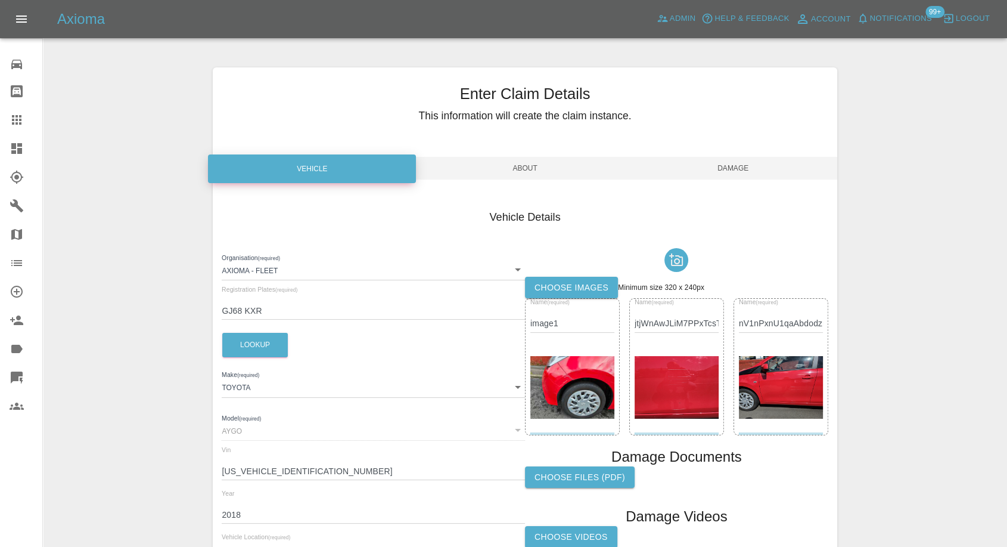 This screenshot has height=547, width=1007. I want to click on label: Choose images, so click(572, 287).